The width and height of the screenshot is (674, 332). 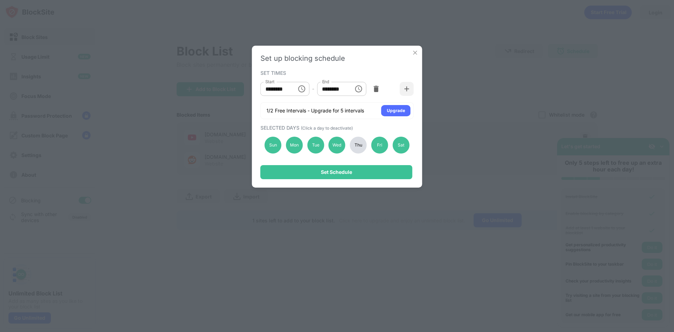 I want to click on label: End, so click(x=325, y=81).